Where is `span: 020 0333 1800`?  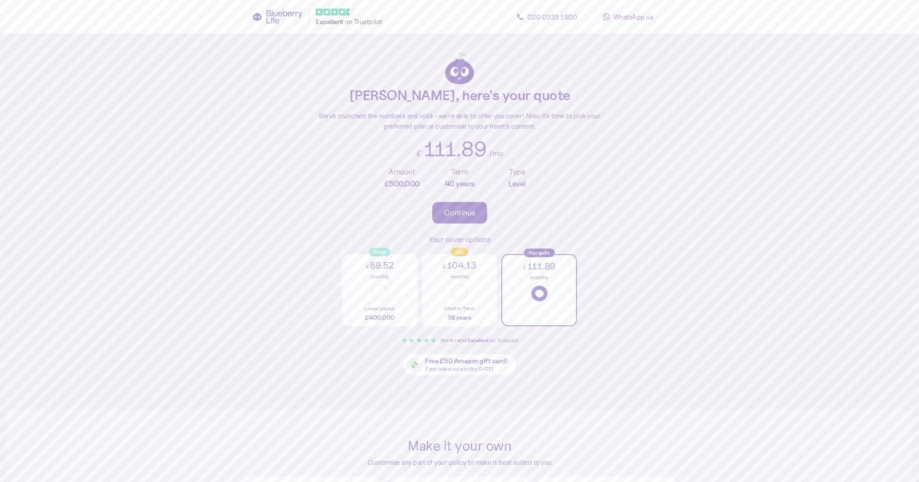
span: 020 0333 1800 is located at coordinates (552, 17).